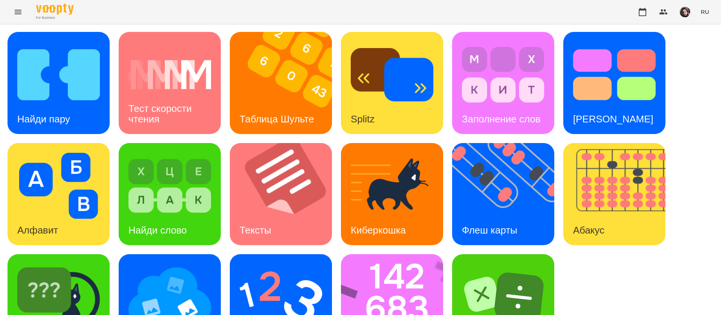 This screenshot has width=721, height=315. What do you see at coordinates (55, 18) in the screenshot?
I see `span: For Business` at bounding box center [55, 18].